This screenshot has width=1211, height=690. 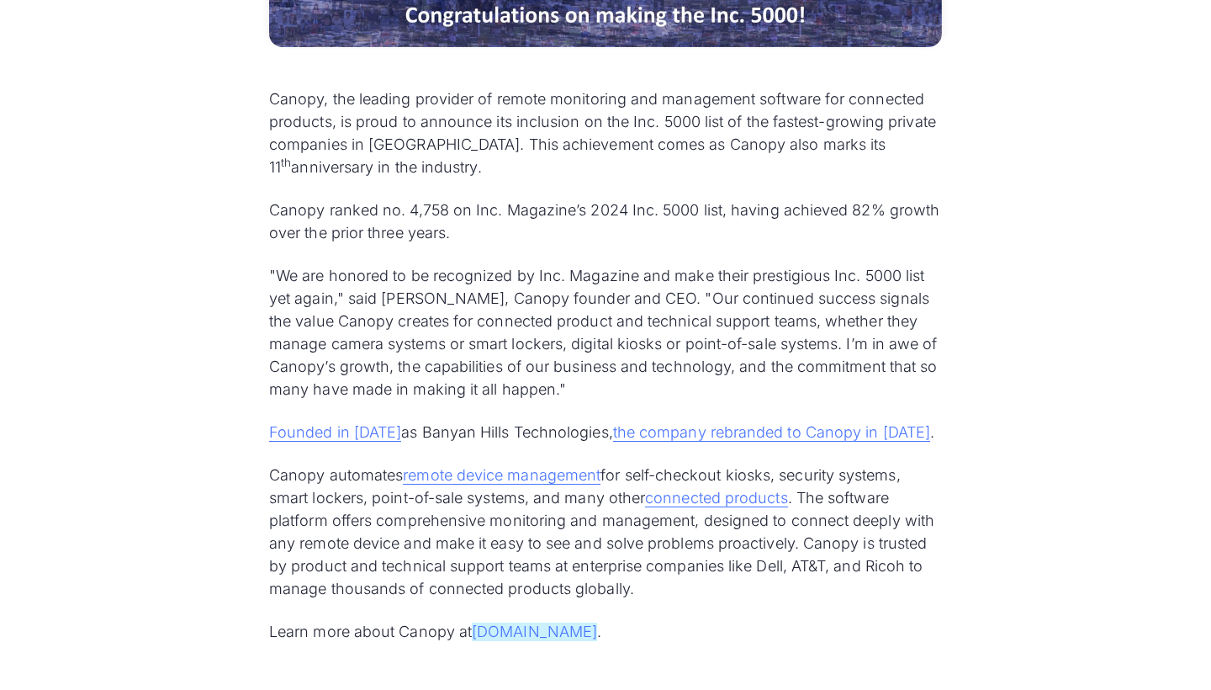 What do you see at coordinates (605, 221) in the screenshot?
I see `p: Canopy ranked no. 4,758 on Inc. Magazine’s 2024 Inc. 5000 list, having achieved 82% growth over t...` at bounding box center [605, 221].